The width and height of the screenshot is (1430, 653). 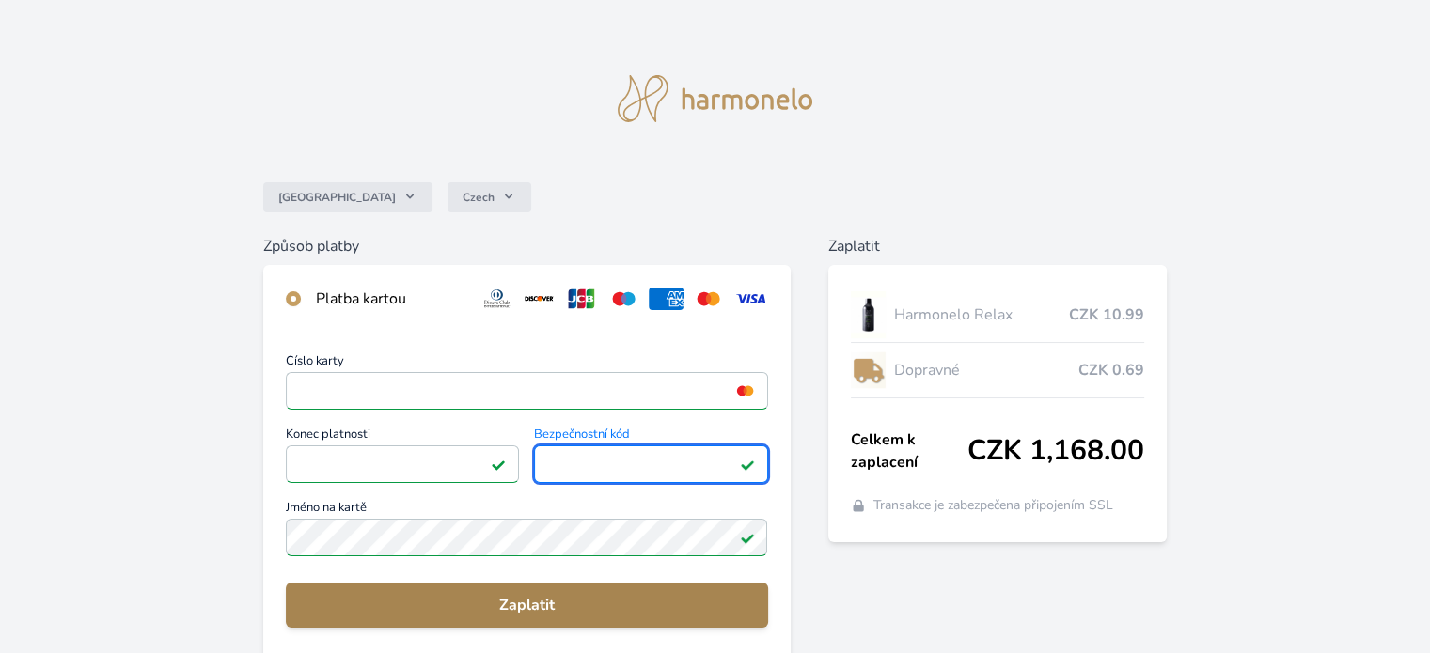 What do you see at coordinates (489, 197) in the screenshot?
I see `button: Czech` at bounding box center [489, 197].